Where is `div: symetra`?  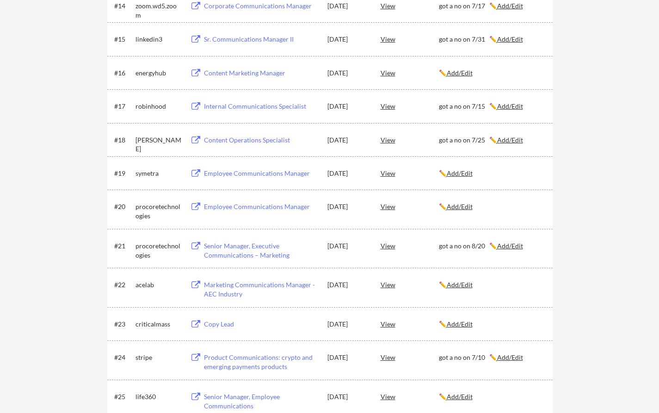 div: symetra is located at coordinates (159, 173).